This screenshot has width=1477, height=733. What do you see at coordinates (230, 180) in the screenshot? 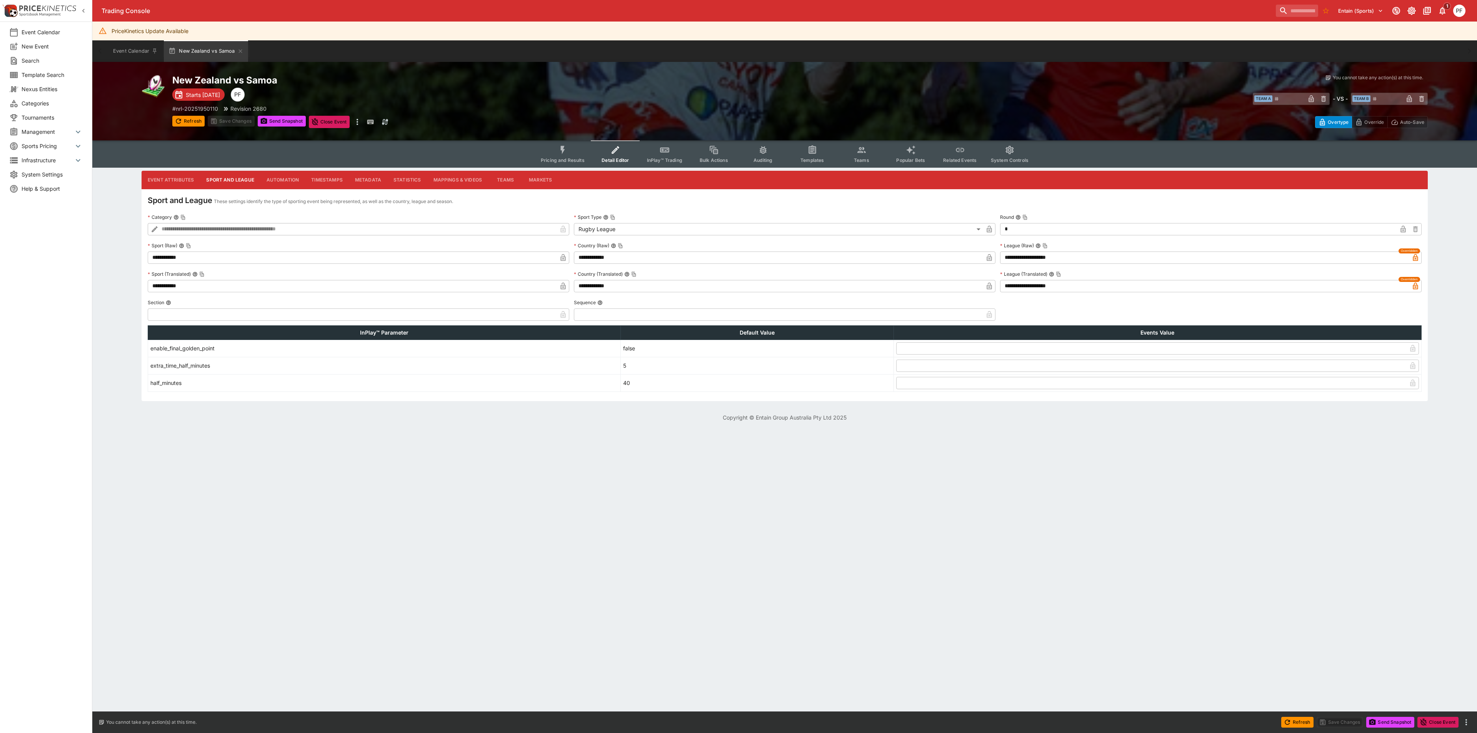
I see `button: Sport and League` at bounding box center [230, 180].